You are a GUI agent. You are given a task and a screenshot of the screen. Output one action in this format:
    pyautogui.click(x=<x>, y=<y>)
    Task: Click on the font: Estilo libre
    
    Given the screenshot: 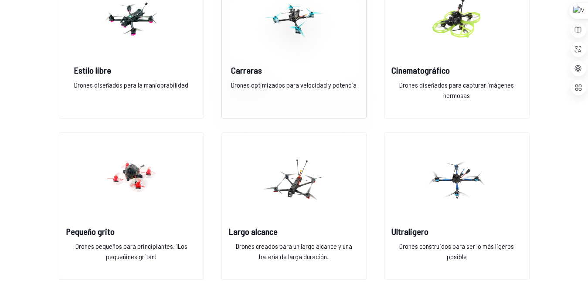 What is the action you would take?
    pyautogui.click(x=92, y=70)
    